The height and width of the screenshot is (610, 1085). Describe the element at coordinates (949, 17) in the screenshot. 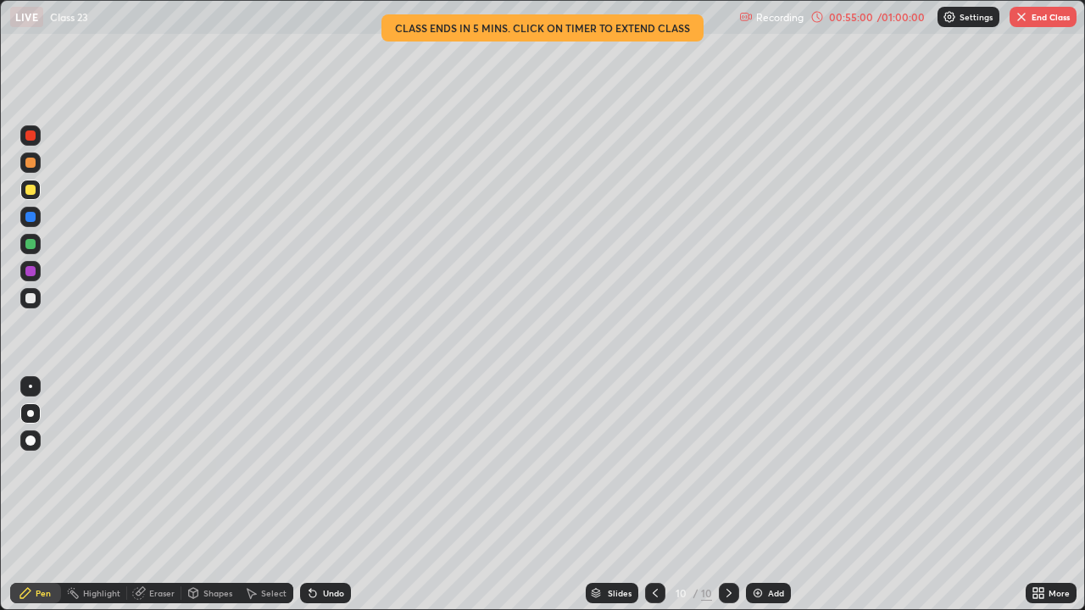

I see `img: class-settings-icons` at that location.